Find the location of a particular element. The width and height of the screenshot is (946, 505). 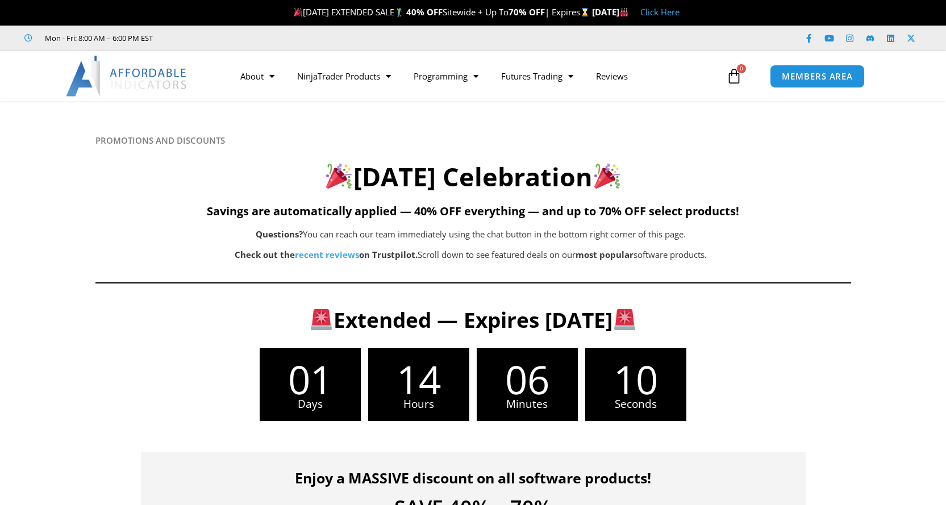

a: Reviews is located at coordinates (612, 76).